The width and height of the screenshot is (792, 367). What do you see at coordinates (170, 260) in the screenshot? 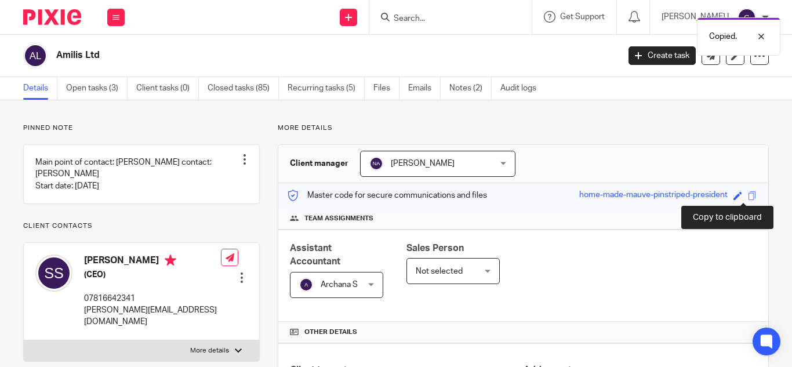
I see `i: Primary` at bounding box center [170, 260].